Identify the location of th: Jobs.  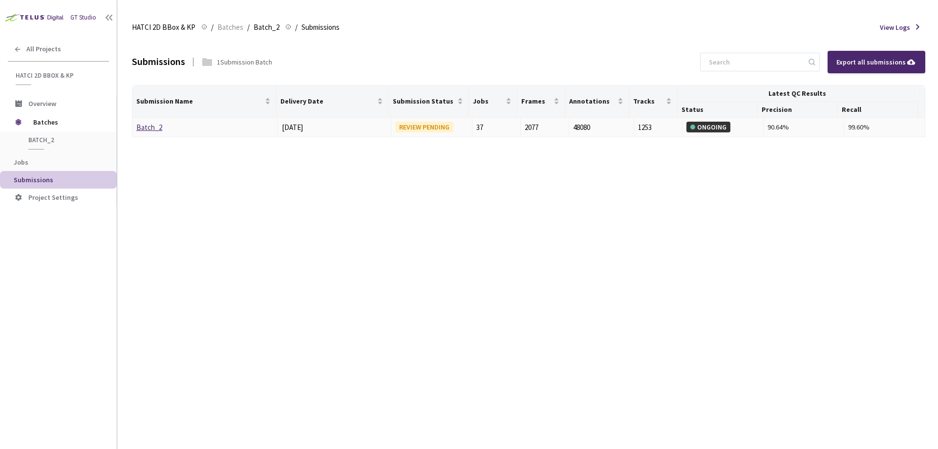
(493, 102).